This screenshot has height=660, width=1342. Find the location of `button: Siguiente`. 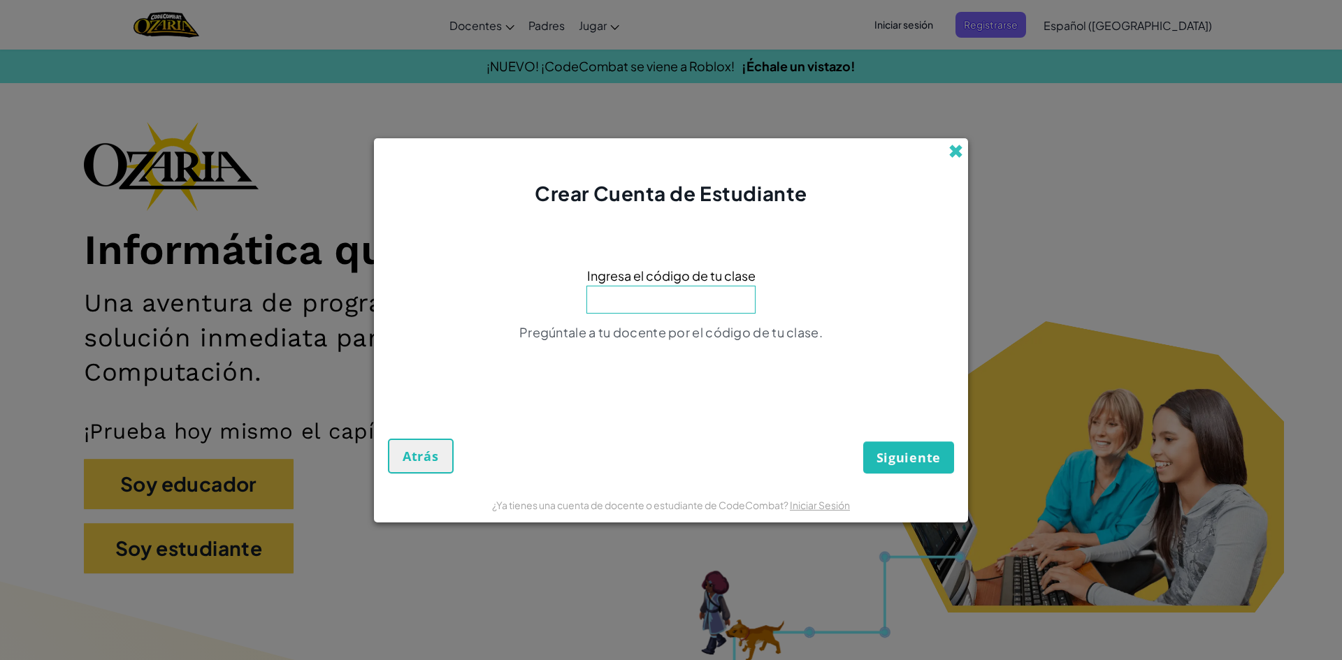

button: Siguiente is located at coordinates (908, 458).